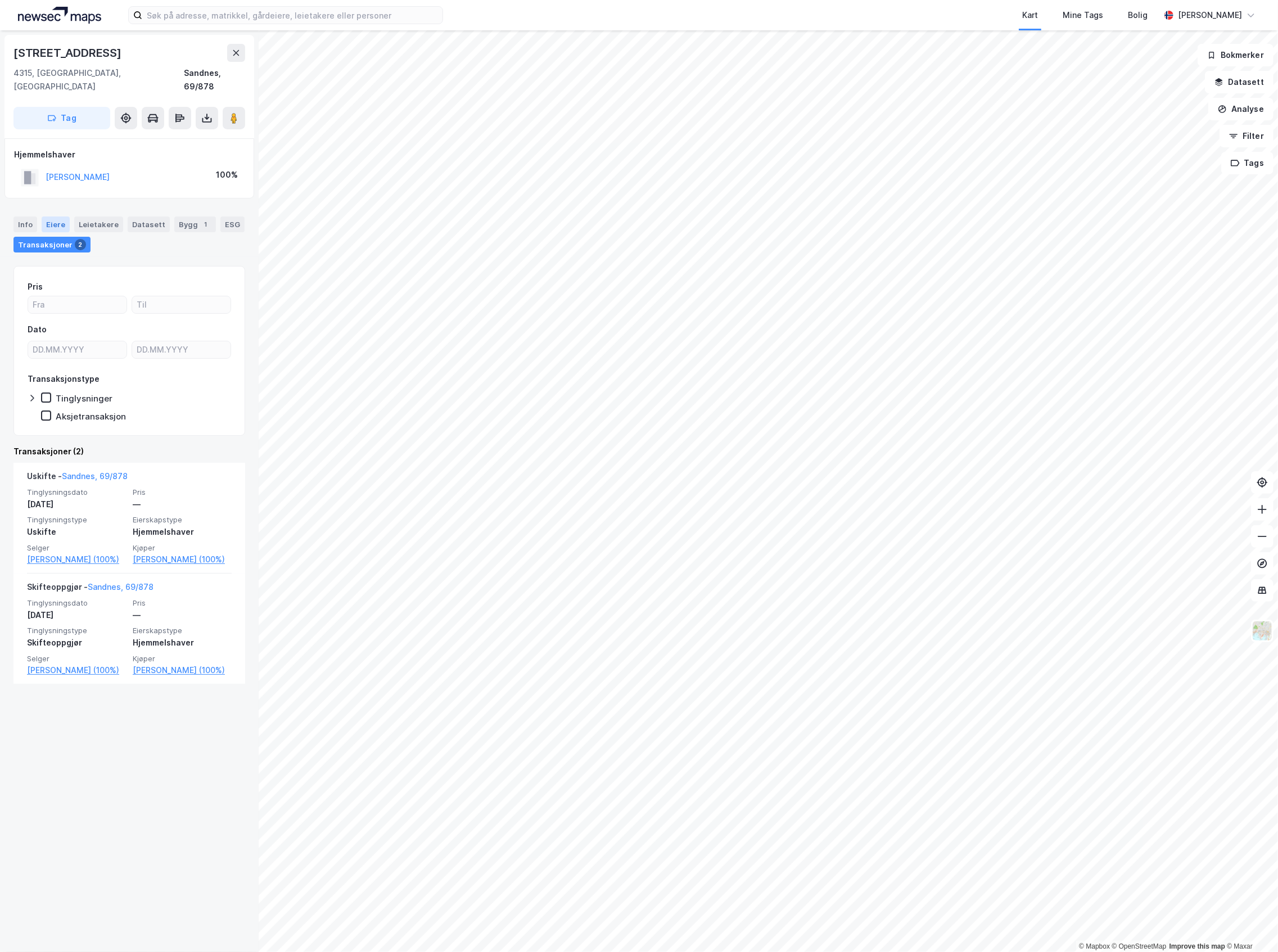 Image resolution: width=1278 pixels, height=952 pixels. What do you see at coordinates (195, 224) in the screenshot?
I see `div: Bygg` at bounding box center [195, 224].